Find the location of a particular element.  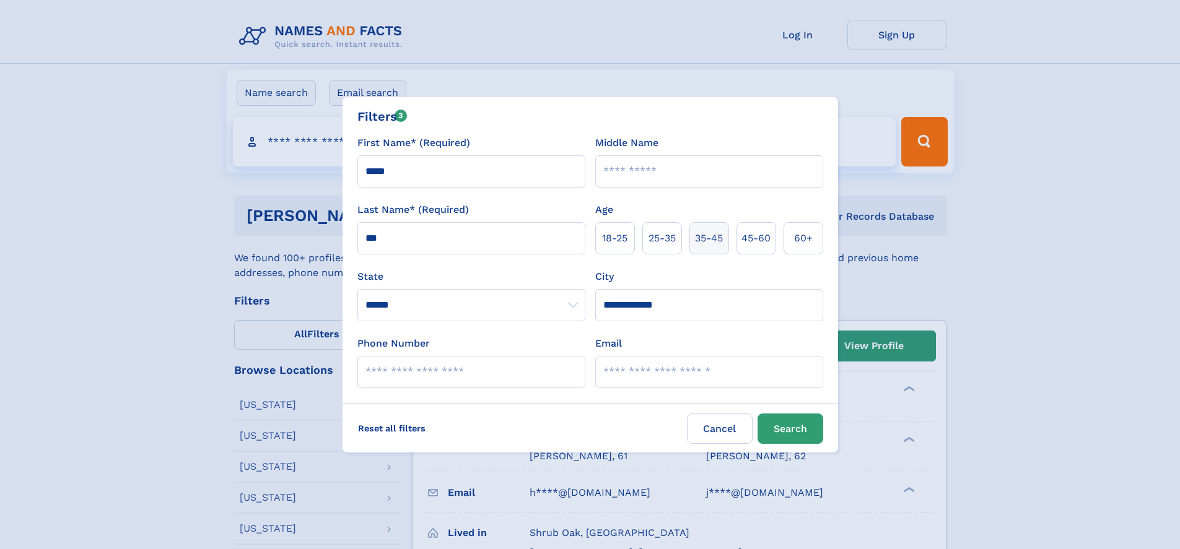

span: 35‑45 is located at coordinates (709, 238).